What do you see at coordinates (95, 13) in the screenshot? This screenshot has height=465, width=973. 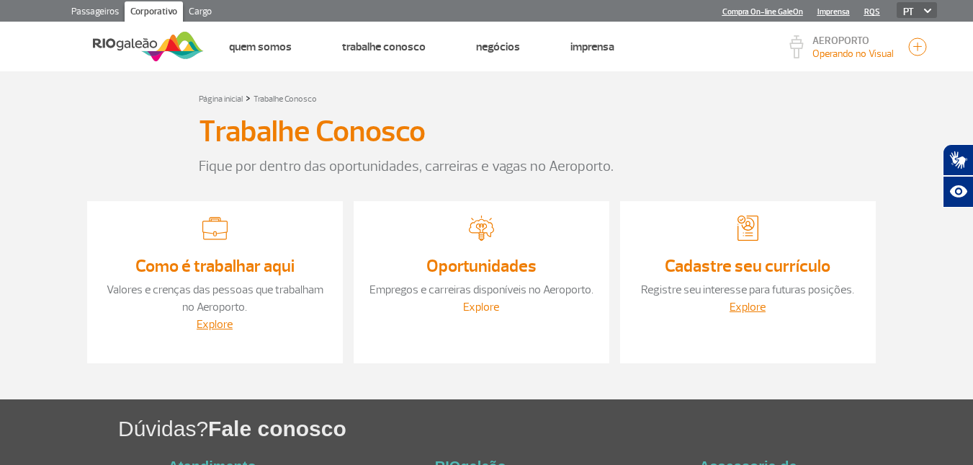 I see `a: Passageiros` at bounding box center [95, 13].